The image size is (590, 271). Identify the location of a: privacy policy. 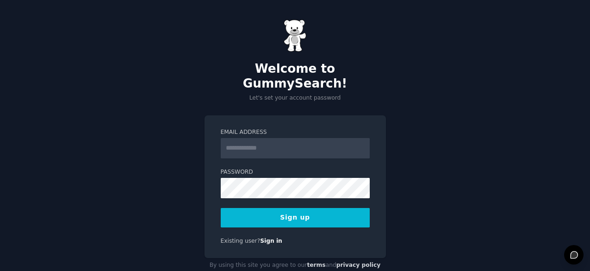
(359, 265).